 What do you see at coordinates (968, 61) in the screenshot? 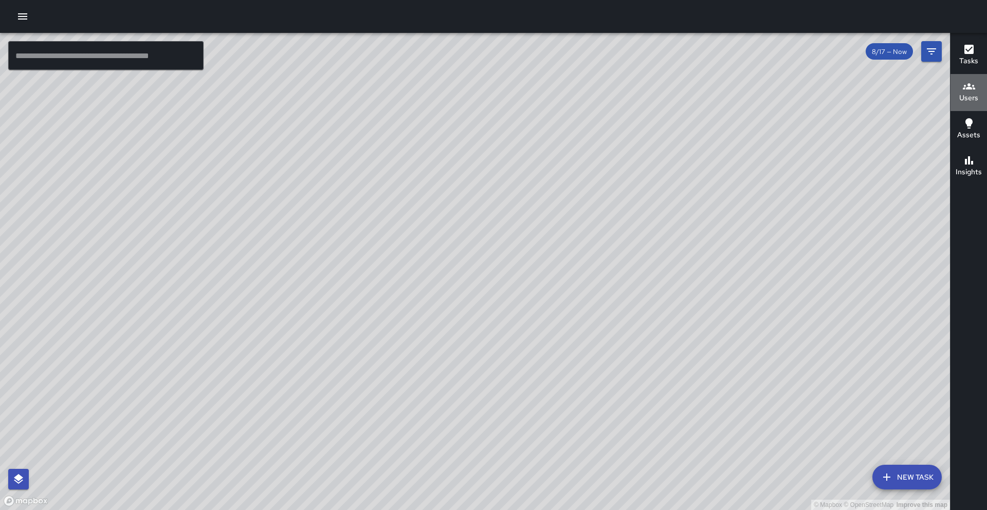
I see `h6: Tasks` at bounding box center [968, 61].